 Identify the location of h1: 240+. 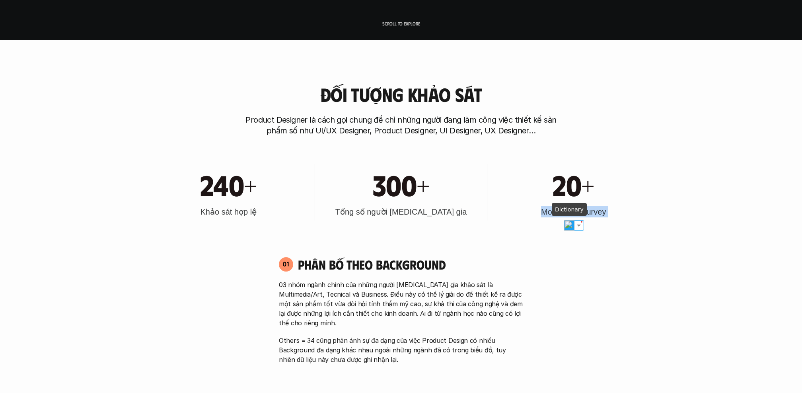
(228, 184).